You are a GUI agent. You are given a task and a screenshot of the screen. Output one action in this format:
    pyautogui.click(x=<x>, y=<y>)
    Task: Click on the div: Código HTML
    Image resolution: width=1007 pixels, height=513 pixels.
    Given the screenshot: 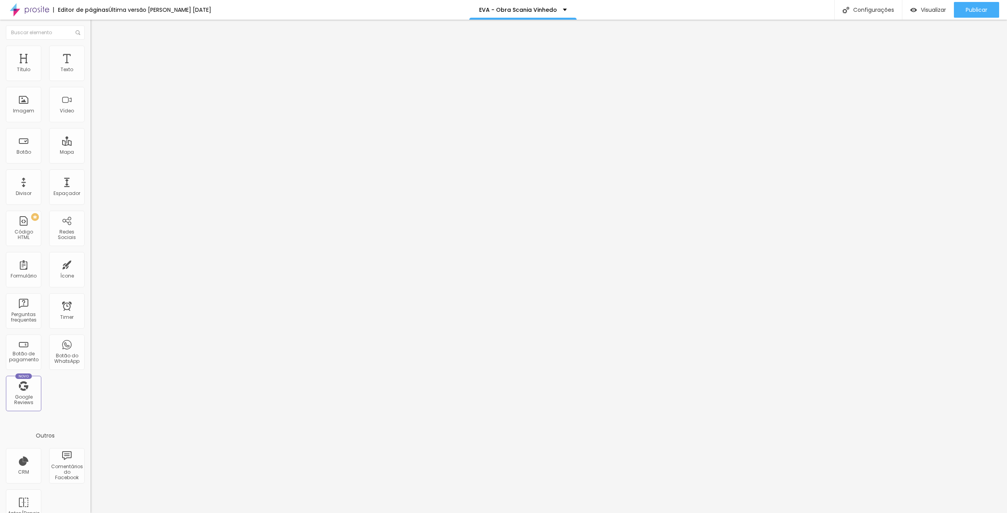 What is the action you would take?
    pyautogui.click(x=23, y=235)
    